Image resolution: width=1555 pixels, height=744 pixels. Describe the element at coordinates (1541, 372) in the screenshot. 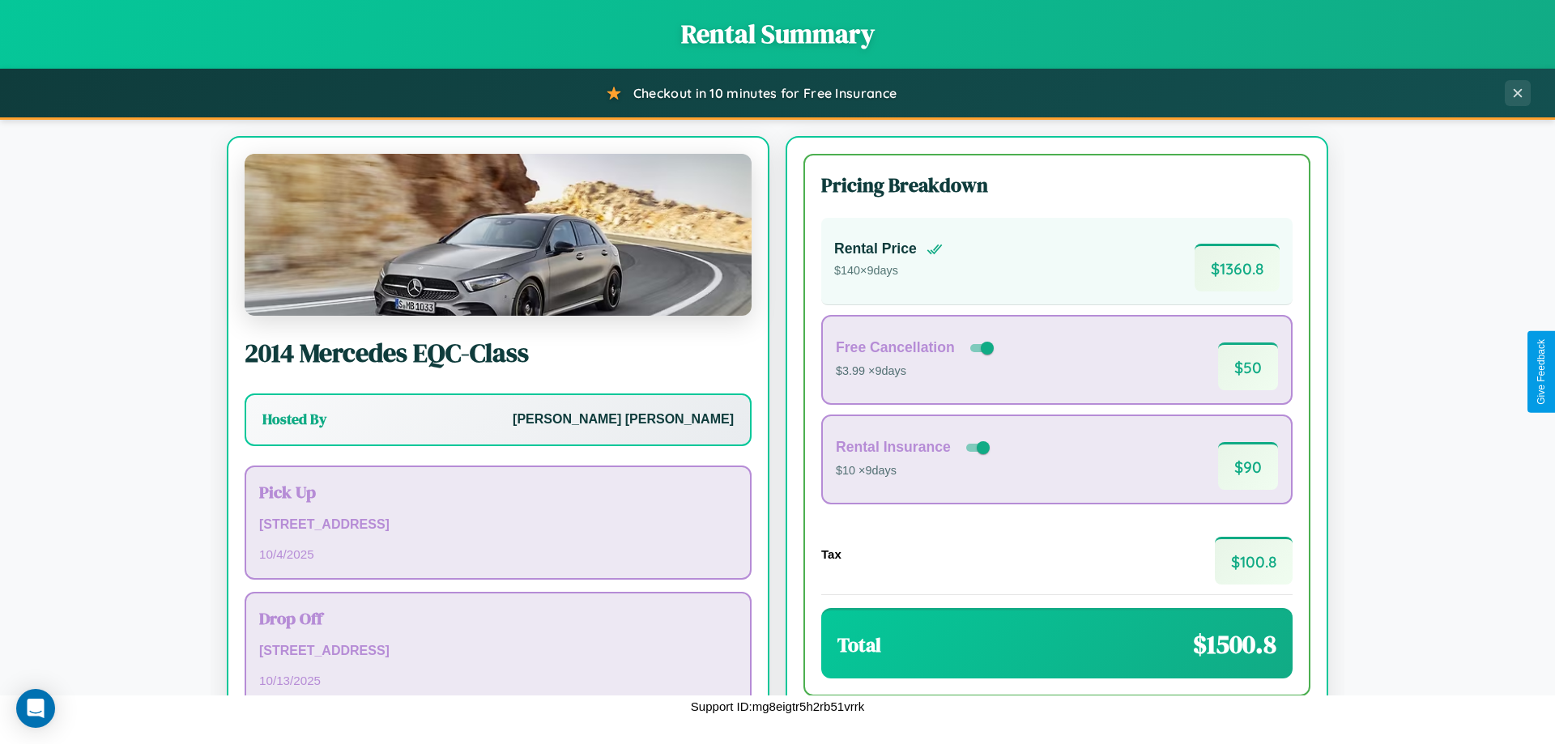

I see `div: Give Feedback` at that location.